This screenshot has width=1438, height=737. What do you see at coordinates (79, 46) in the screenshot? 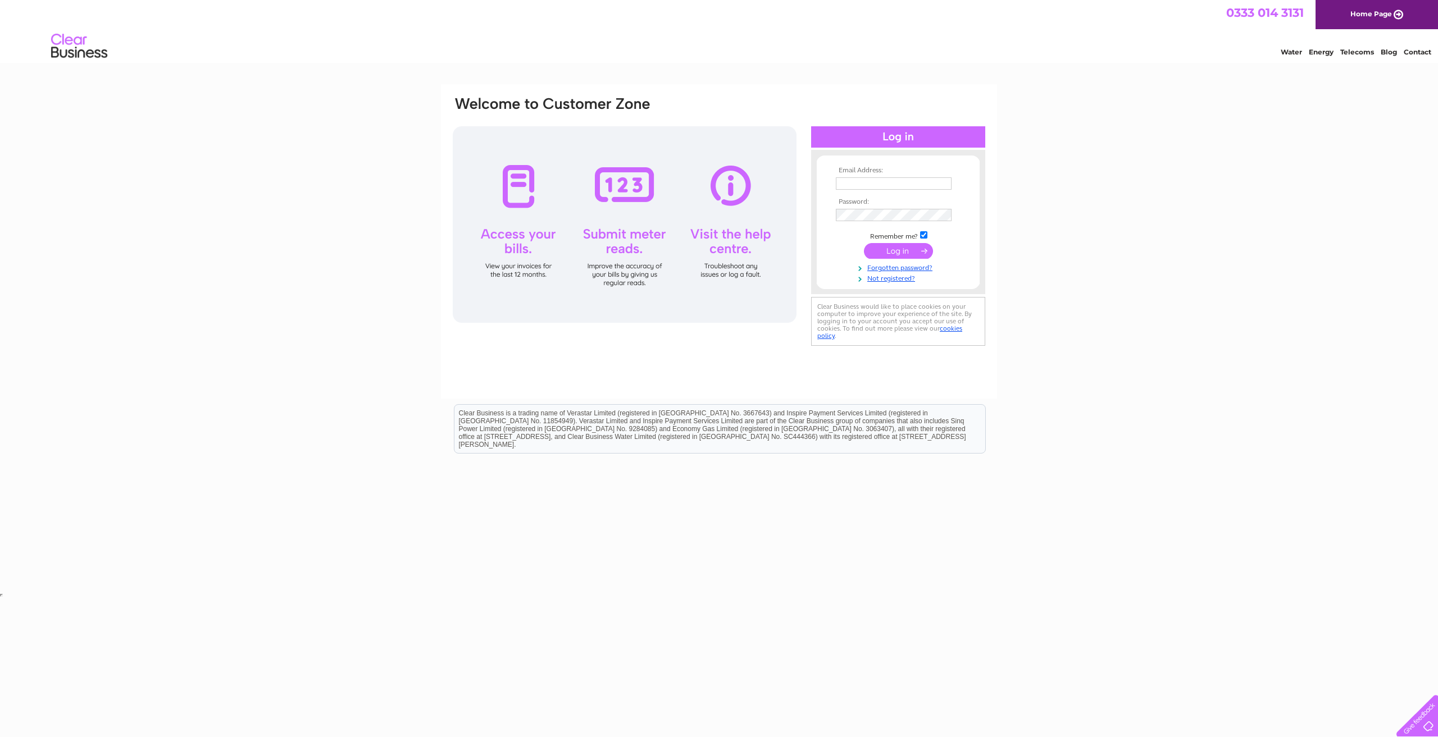
I see `img: logo.png` at bounding box center [79, 46].